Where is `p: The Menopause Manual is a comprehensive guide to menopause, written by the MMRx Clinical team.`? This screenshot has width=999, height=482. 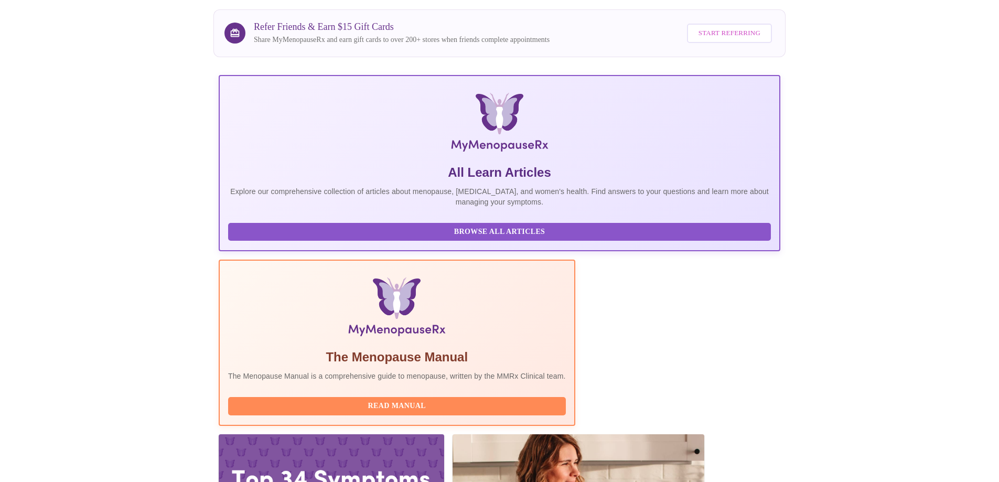 p: The Menopause Manual is a comprehensive guide to menopause, written by the MMRx Clinical team. is located at coordinates (397, 376).